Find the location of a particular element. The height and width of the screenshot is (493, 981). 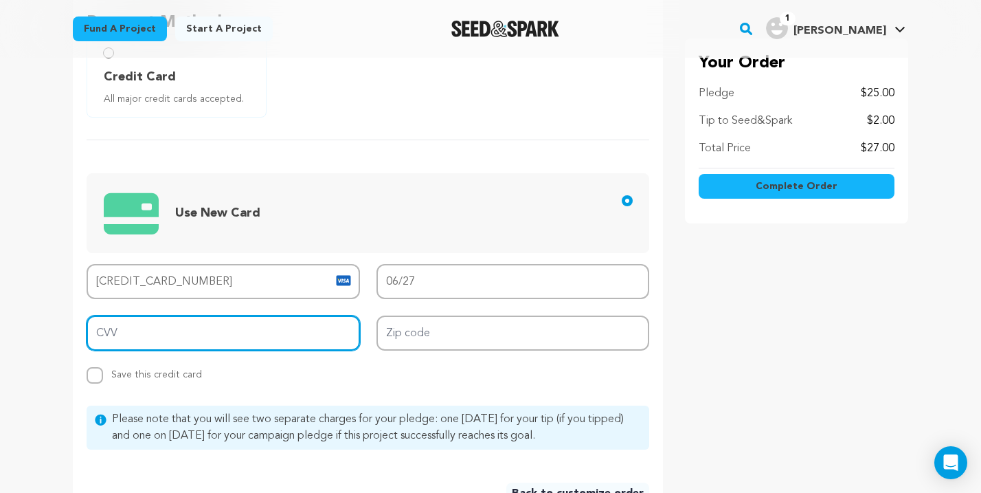

p: Total Price is located at coordinates (725, 148).